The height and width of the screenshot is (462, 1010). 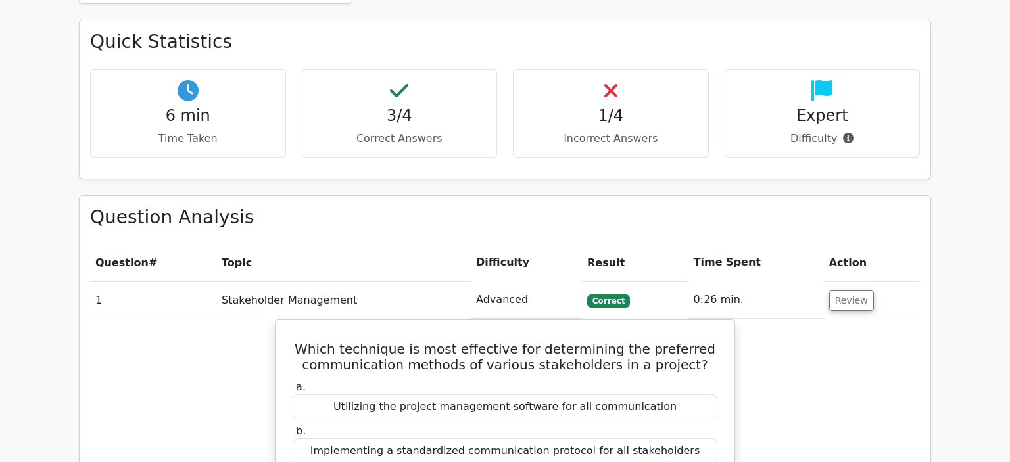 What do you see at coordinates (872, 262) in the screenshot?
I see `th: Action` at bounding box center [872, 262].